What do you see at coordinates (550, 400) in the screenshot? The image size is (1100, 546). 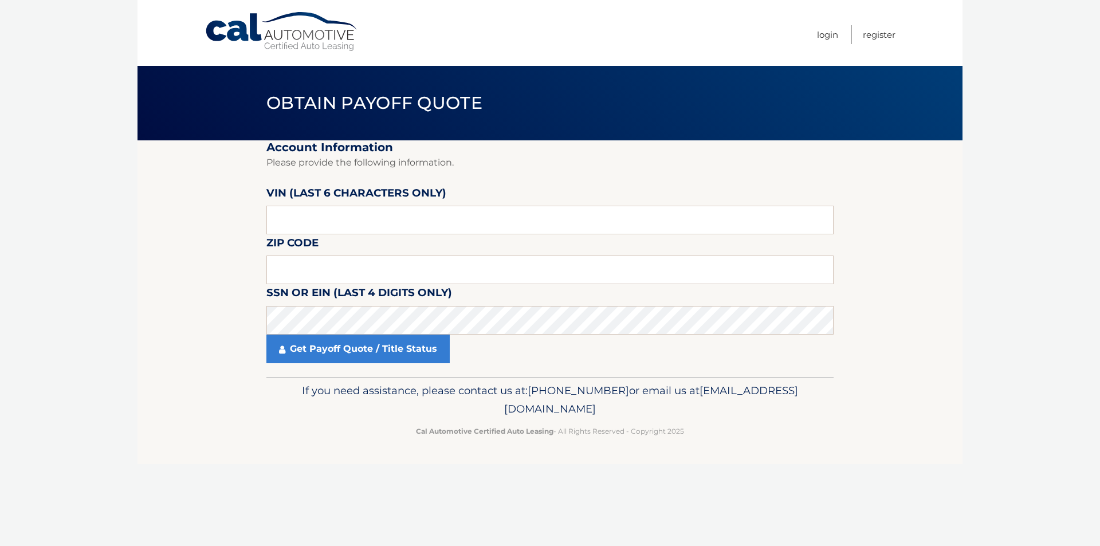 I see `p: If you need assistance, please contact us at: or email us at` at bounding box center [550, 400].